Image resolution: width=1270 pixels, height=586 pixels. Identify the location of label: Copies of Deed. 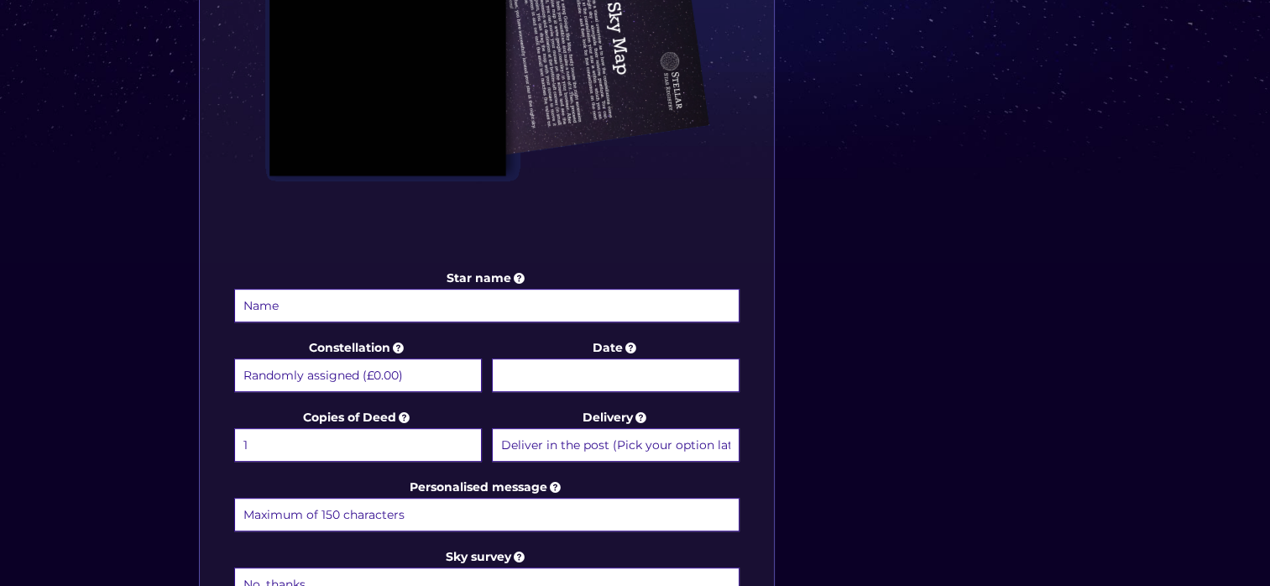
(357, 436).